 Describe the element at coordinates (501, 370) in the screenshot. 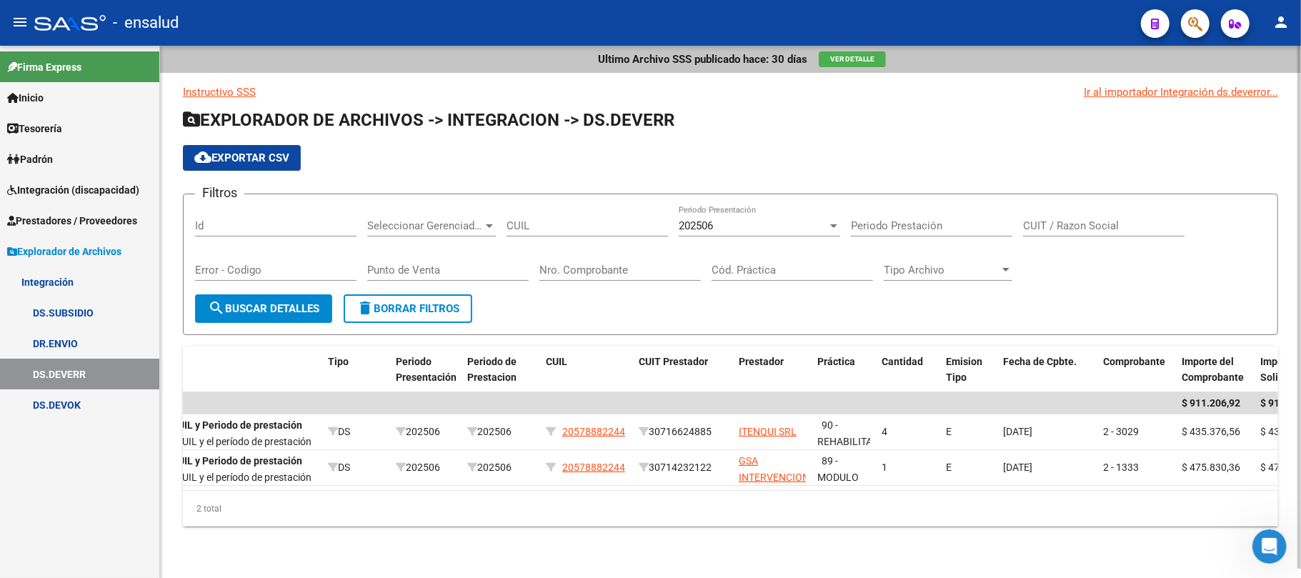

I see `datatable-header-cell: Periodo de Prestacion` at that location.